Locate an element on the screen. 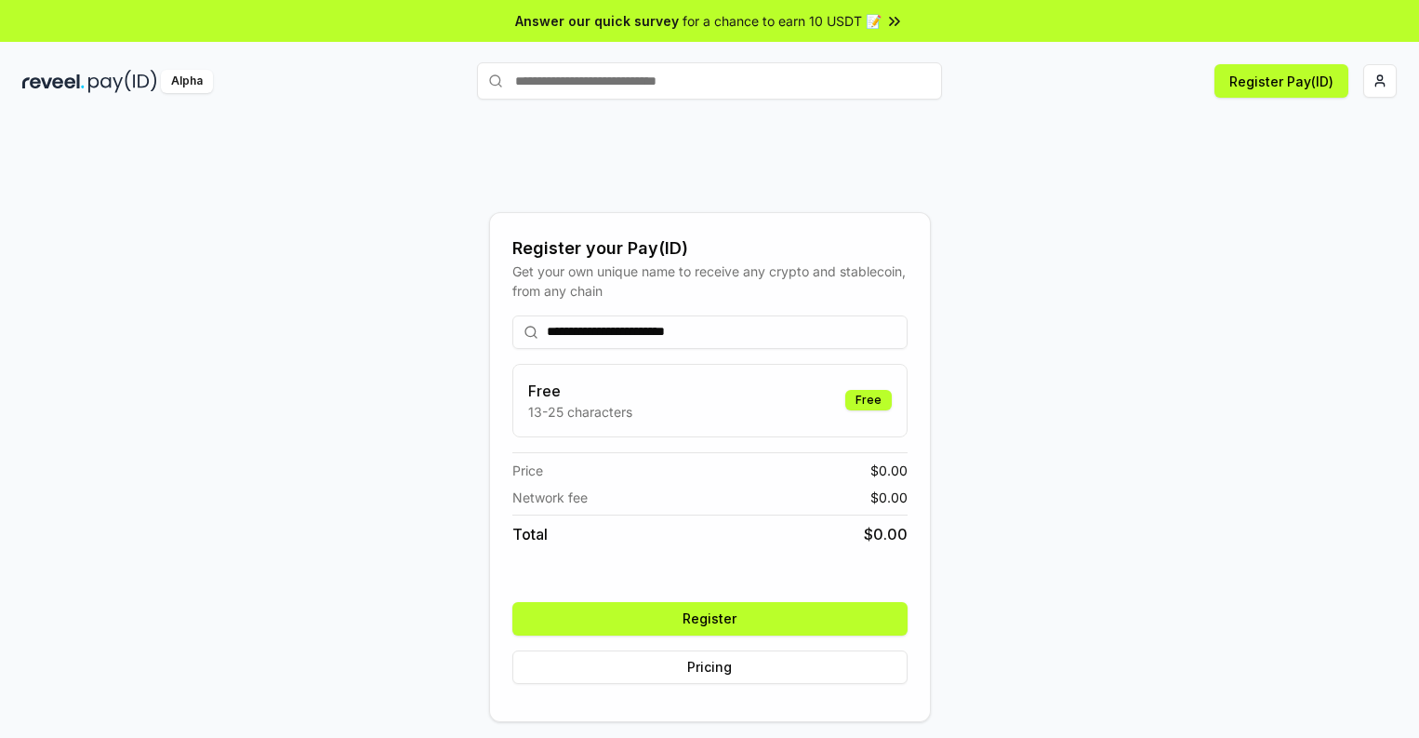 The image size is (1419, 738). div: Get your own unique name to receive any crypto and stablecoin, from any chain is located at coordinates (710, 281).